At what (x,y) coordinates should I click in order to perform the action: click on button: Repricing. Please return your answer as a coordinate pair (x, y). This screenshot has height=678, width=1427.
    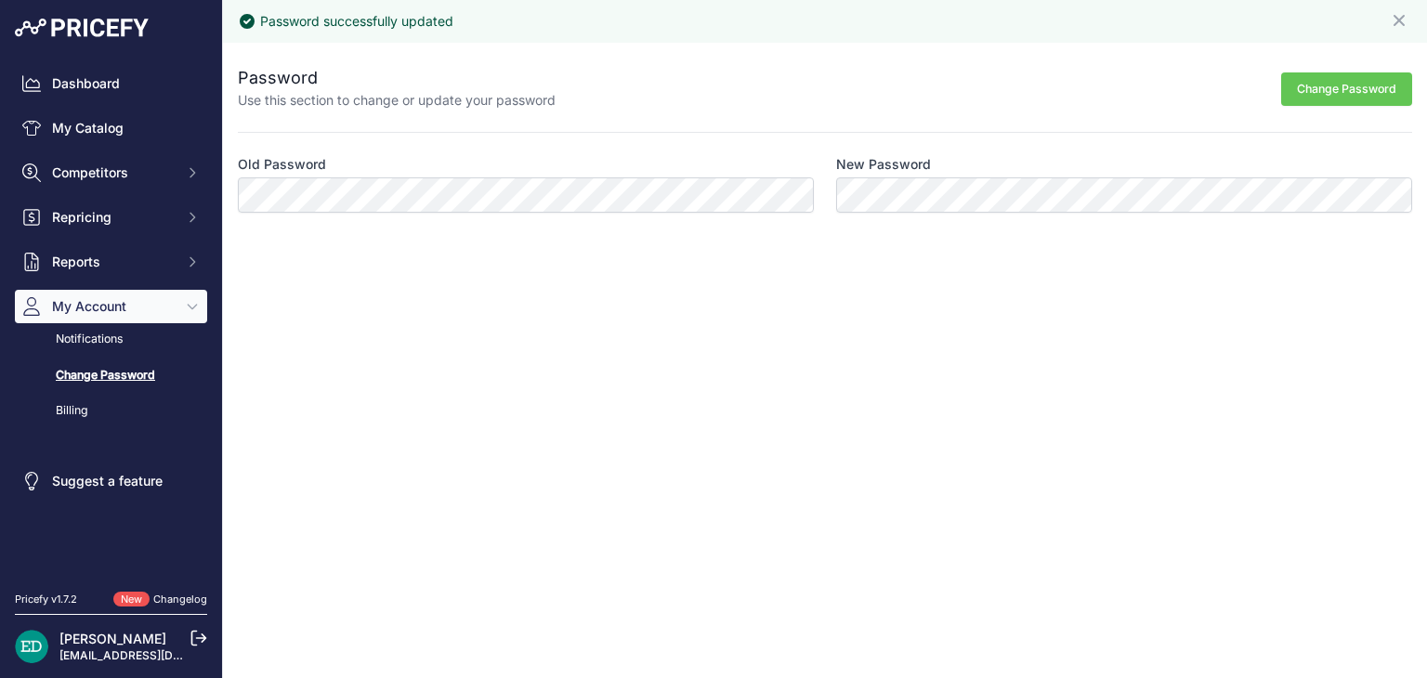
    Looking at the image, I should click on (111, 217).